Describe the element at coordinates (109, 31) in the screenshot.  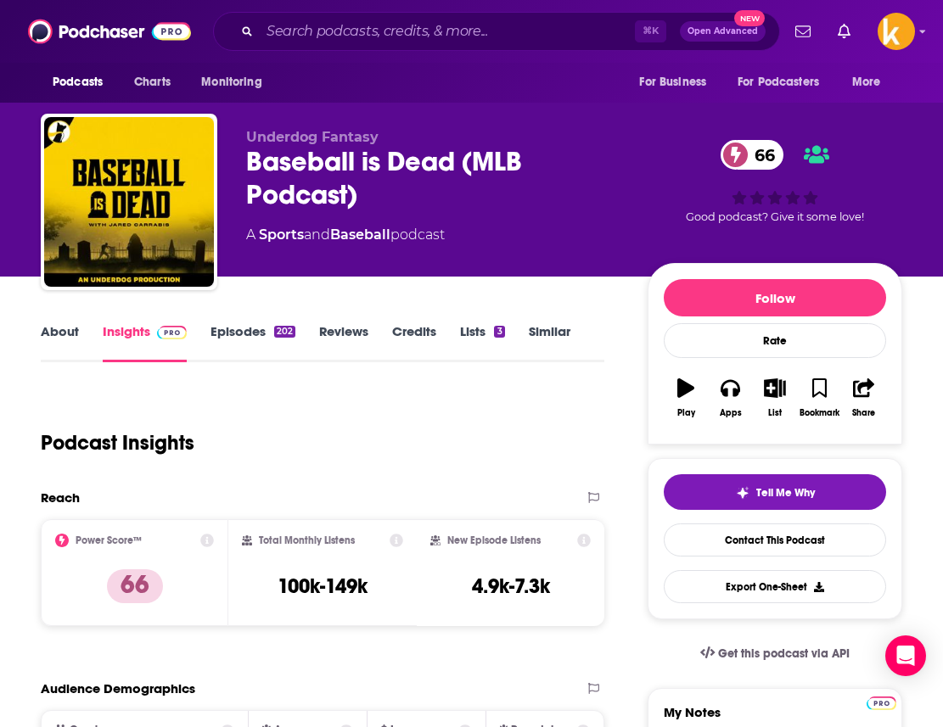
I see `a: Podchaser - Follow, Share and Rate Podcasts` at that location.